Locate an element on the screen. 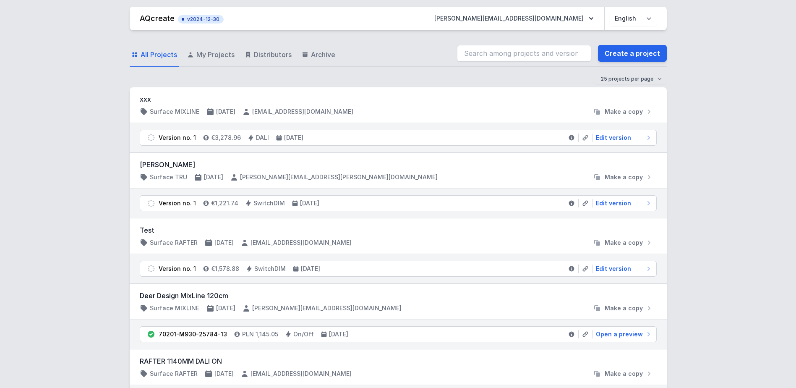 This screenshot has width=796, height=388. h4: On/Off is located at coordinates (303, 334).